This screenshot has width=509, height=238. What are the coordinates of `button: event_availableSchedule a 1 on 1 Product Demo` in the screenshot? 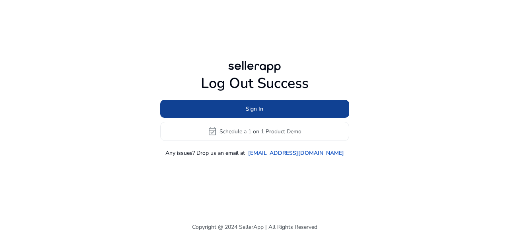 It's located at (254, 131).